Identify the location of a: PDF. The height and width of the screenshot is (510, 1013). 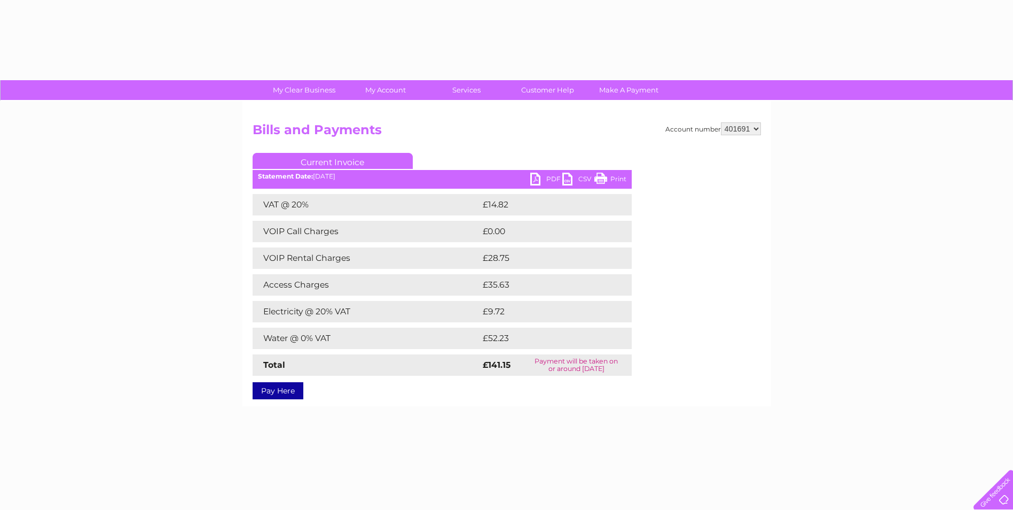
(546, 180).